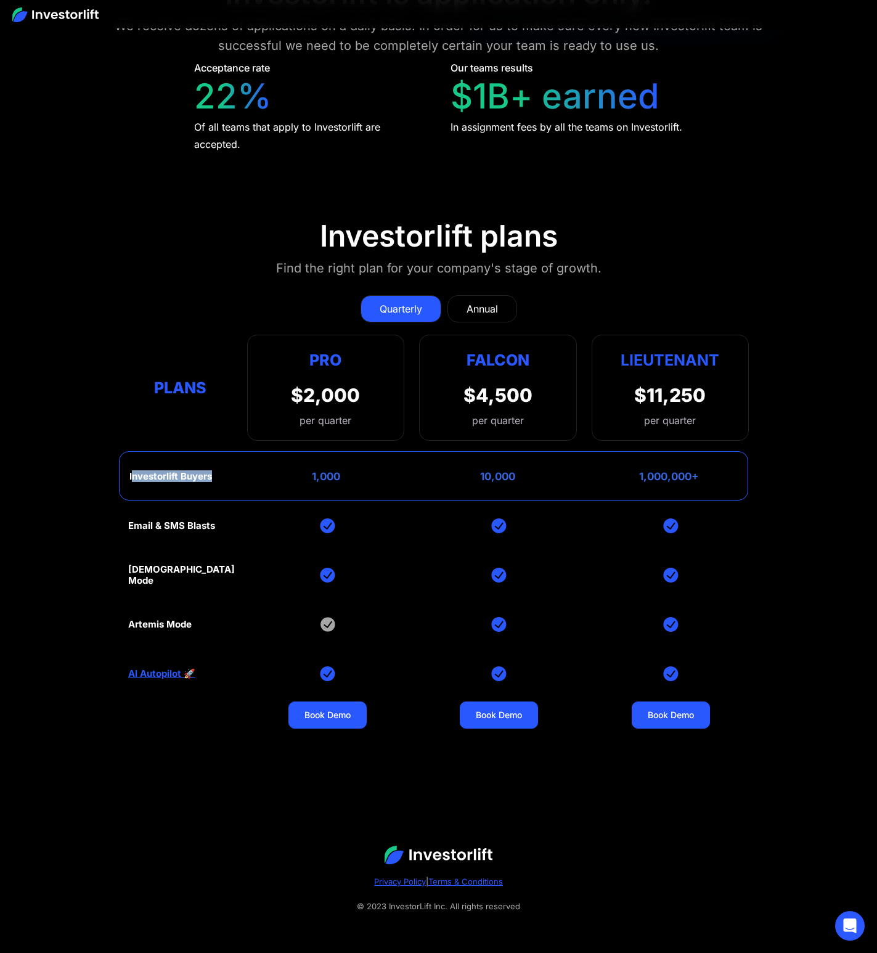 This screenshot has width=877, height=953. I want to click on div: Find the right plan for your company's stage of growth., so click(439, 268).